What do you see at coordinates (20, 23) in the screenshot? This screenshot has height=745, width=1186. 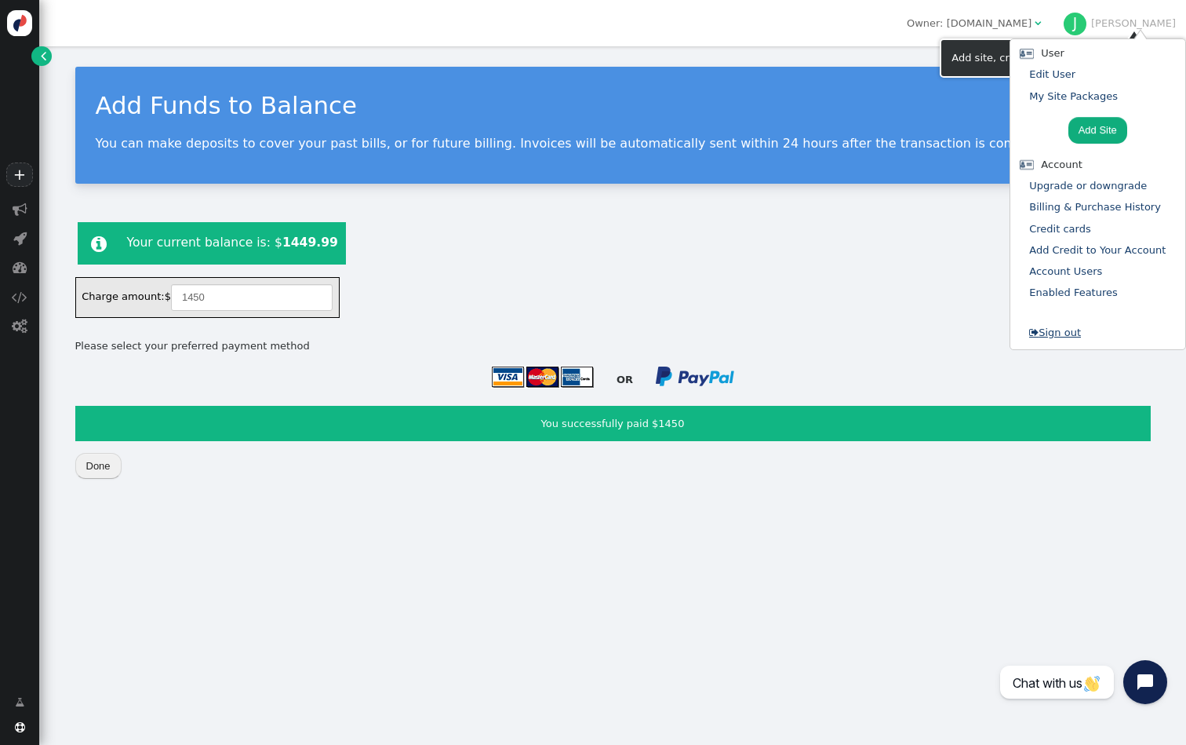 I see `img: logo-icon.svg` at bounding box center [20, 23].